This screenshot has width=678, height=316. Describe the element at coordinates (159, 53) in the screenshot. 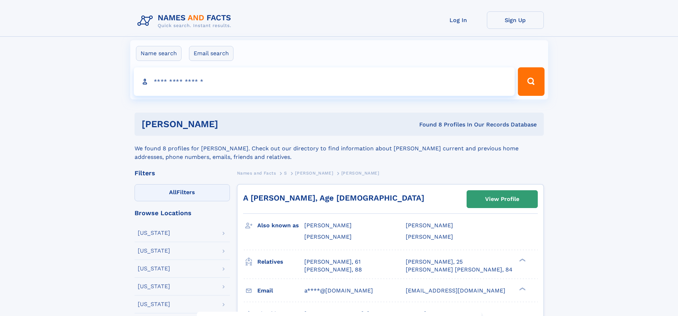

I see `label: Name search` at that location.